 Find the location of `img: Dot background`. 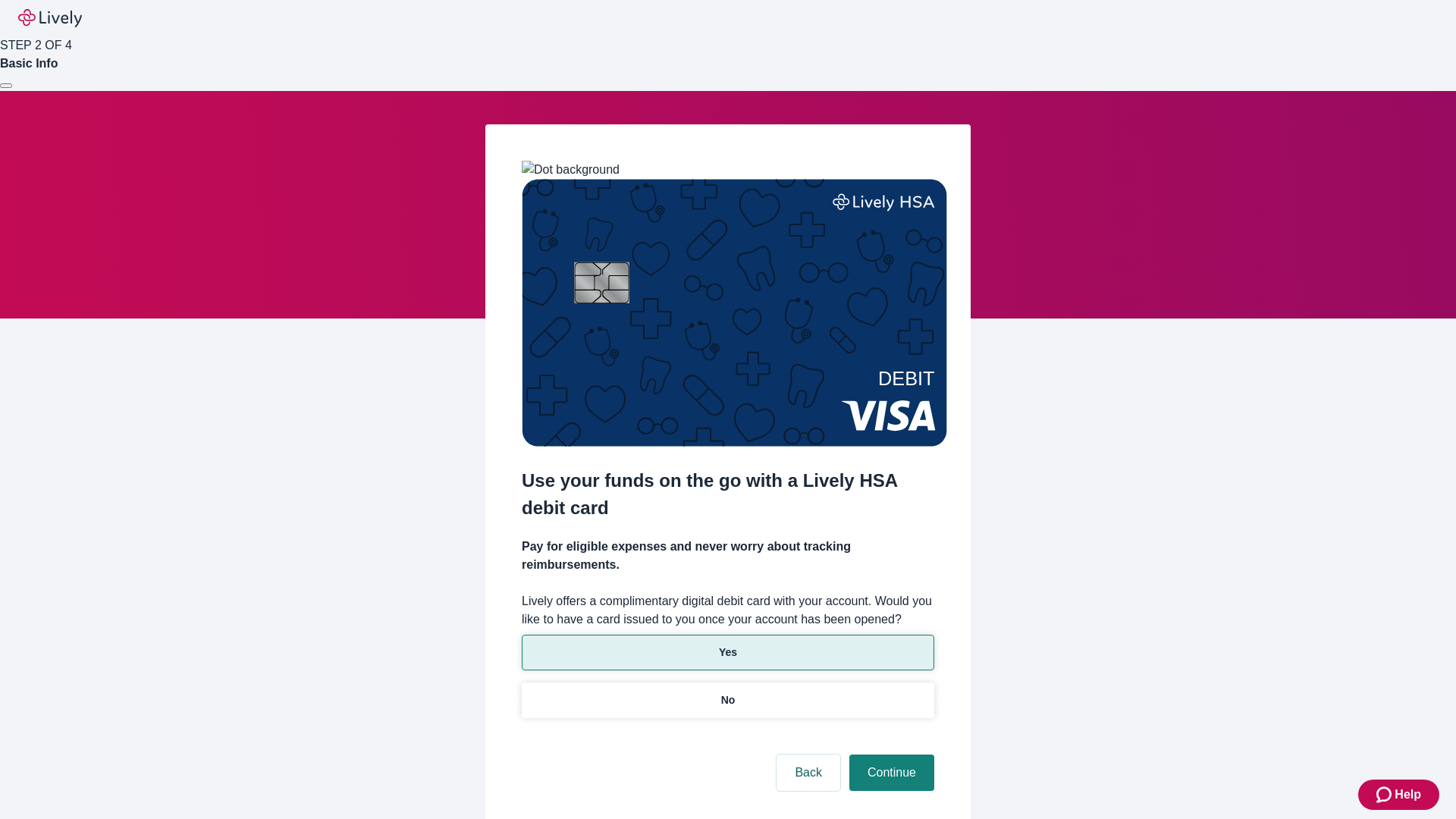

img: Dot background is located at coordinates (570, 169).